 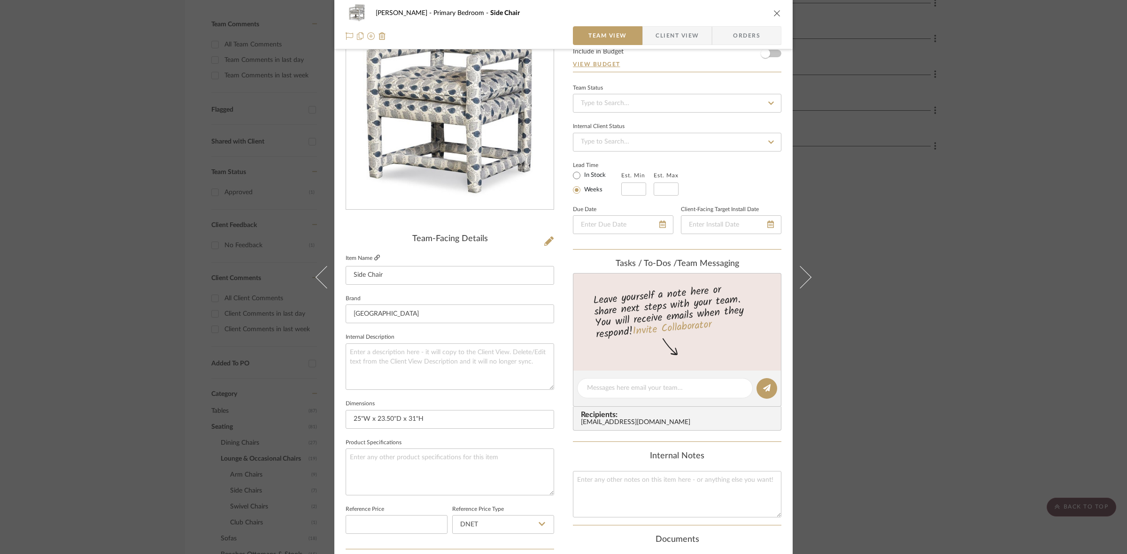 What do you see at coordinates (450, 108) in the screenshot?
I see `img: 291ef1e0-f316-4659-a987-cc9dbb8fdf84_436x436.jpg` at bounding box center [450, 108].